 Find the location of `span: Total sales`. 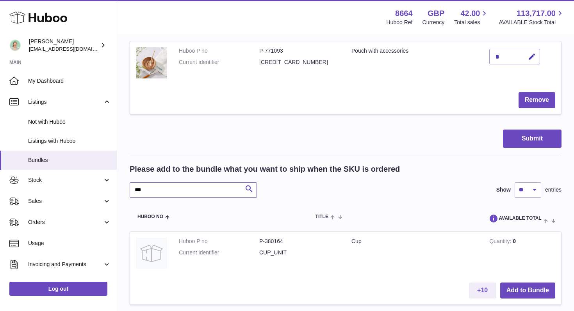

span: Total sales is located at coordinates (472, 22).